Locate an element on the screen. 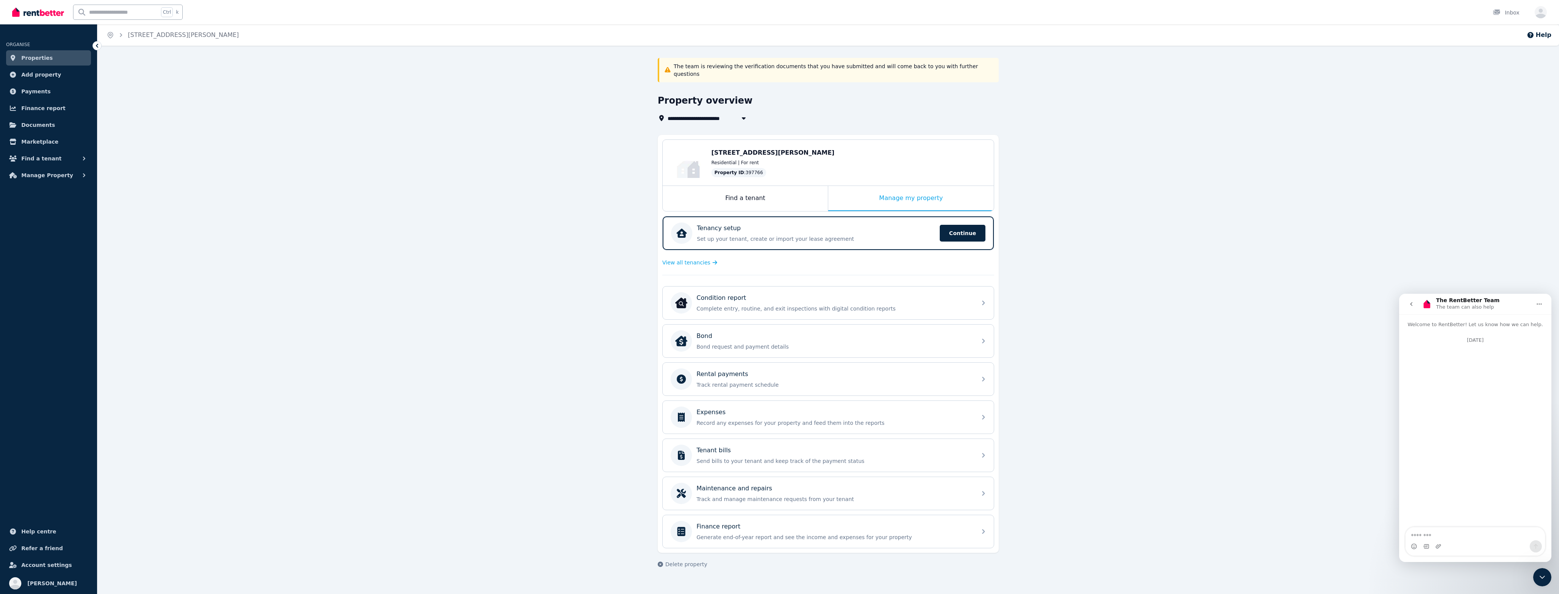 The image size is (1559, 594). button: Send a message… is located at coordinates (137, 252).